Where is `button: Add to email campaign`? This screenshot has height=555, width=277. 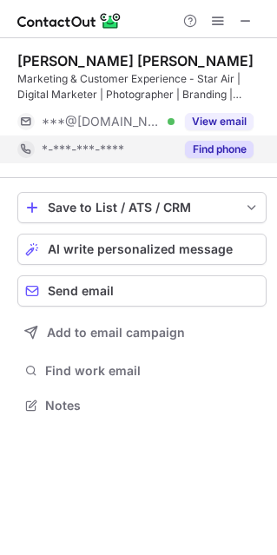
button: Add to email campaign is located at coordinates (142, 333).